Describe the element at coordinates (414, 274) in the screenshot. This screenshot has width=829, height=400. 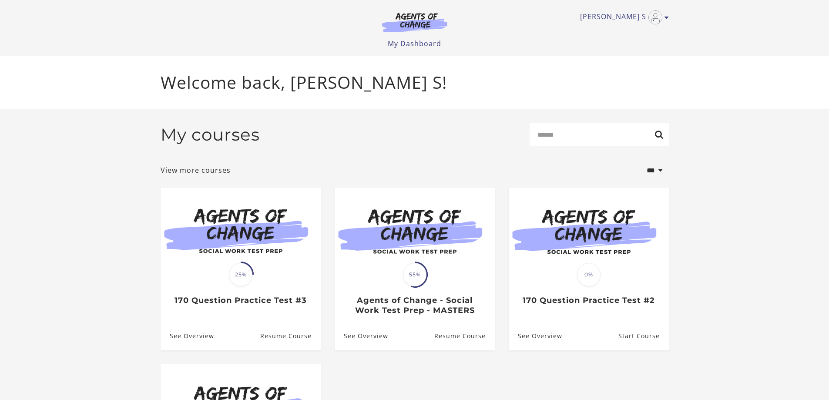
I see `span: 55%` at that location.